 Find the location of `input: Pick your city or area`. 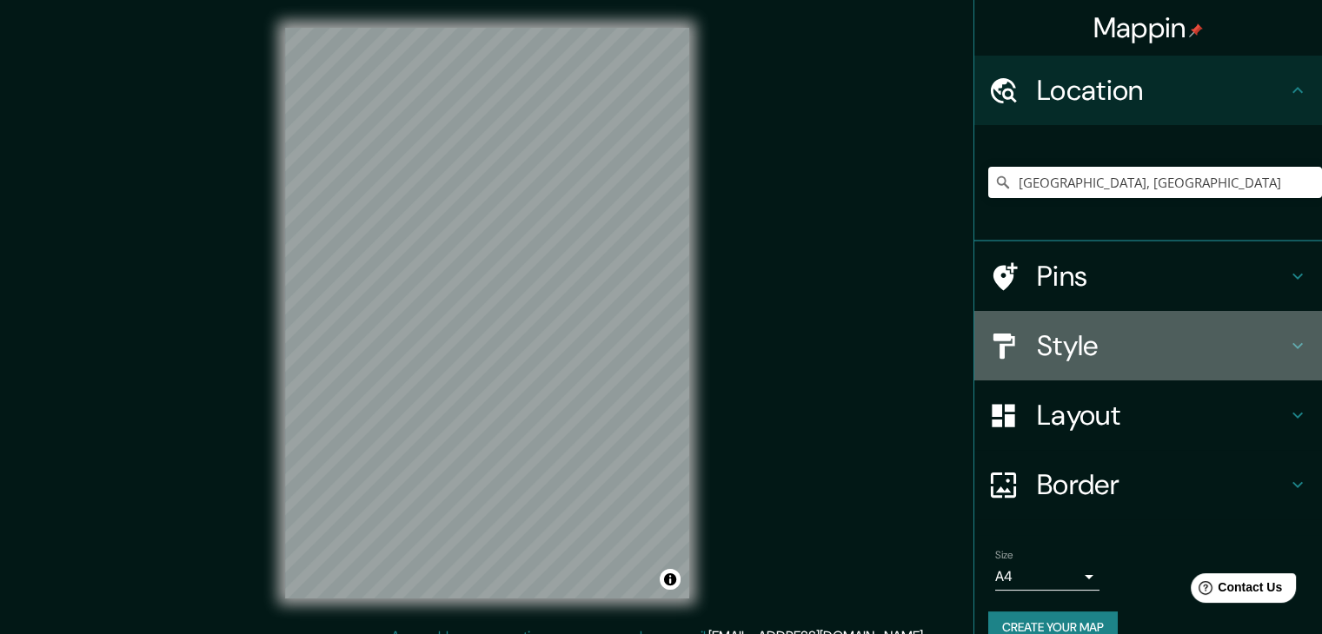

input: Pick your city or area is located at coordinates (1155, 182).